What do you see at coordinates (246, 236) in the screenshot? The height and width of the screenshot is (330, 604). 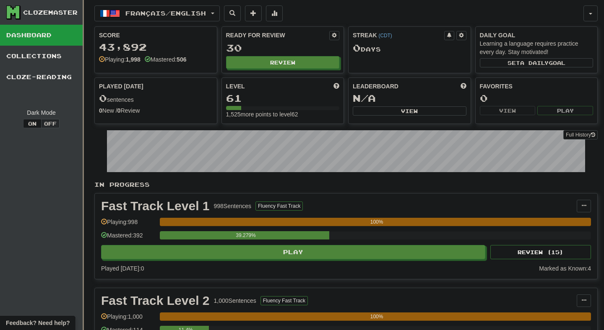 I see `div: 39.279%` at bounding box center [246, 236].